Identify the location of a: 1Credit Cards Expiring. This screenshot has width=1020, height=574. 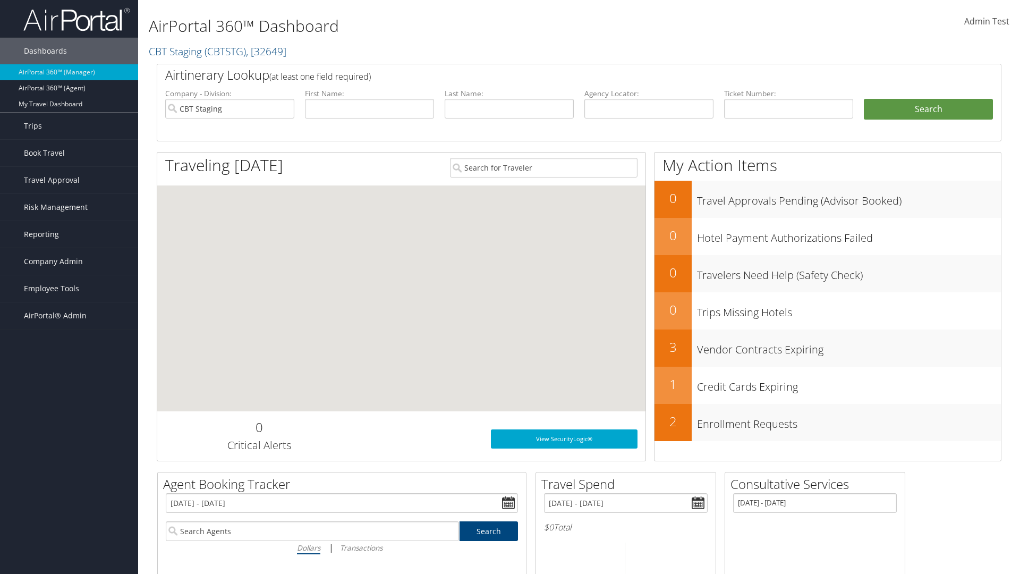
(828, 385).